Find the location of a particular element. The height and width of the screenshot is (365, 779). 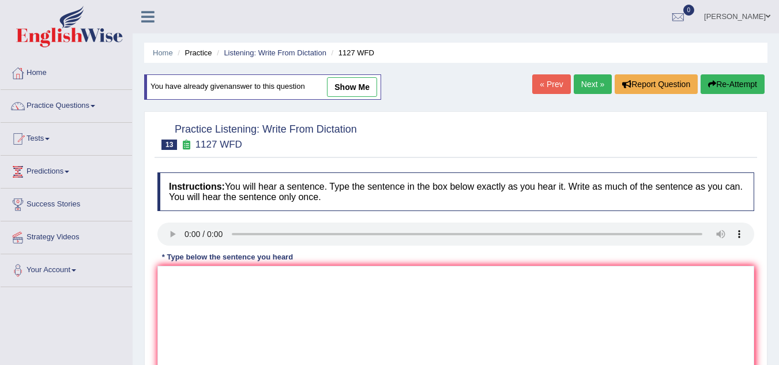

a: Next » is located at coordinates (593, 84).